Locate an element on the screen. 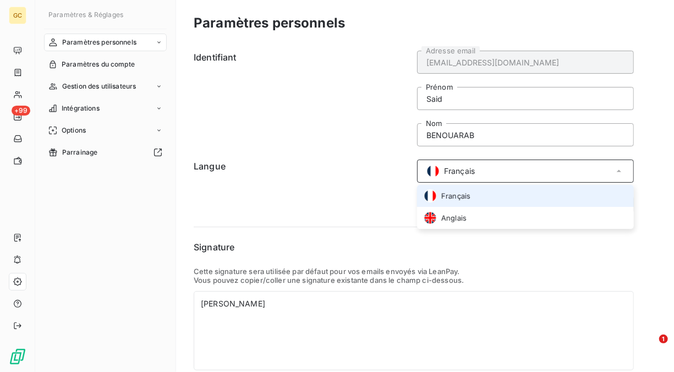 The width and height of the screenshot is (674, 372). p: Cette signature sera utilisée par défaut pour vos emails envoyés via LeanPay. is located at coordinates (414, 271).